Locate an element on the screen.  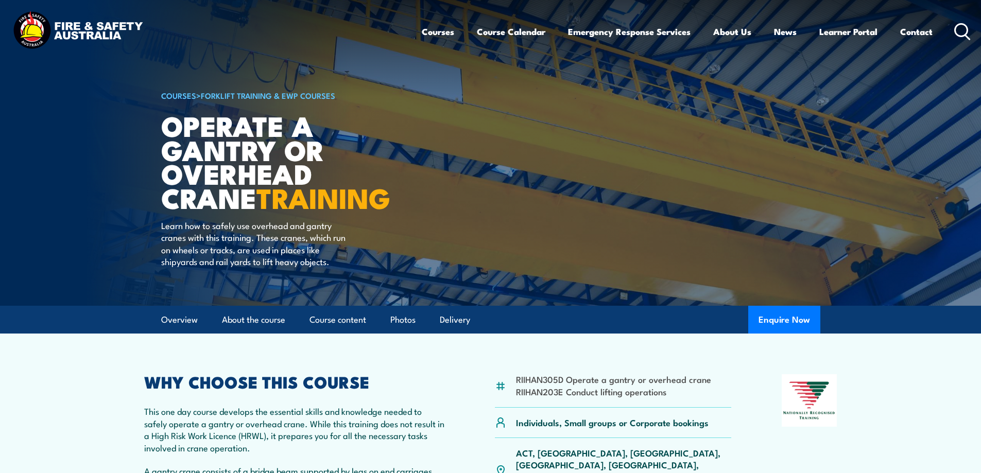
strong: TRAINING is located at coordinates (323, 197).